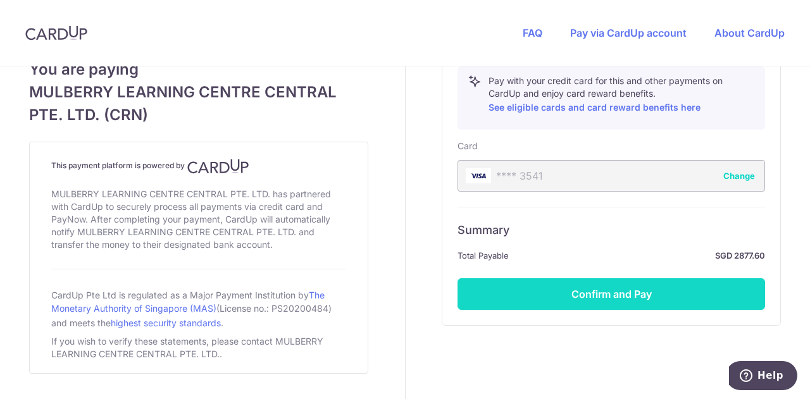 Image resolution: width=810 pixels, height=399 pixels. Describe the element at coordinates (611, 294) in the screenshot. I see `button: Confirm and Pay` at that location.